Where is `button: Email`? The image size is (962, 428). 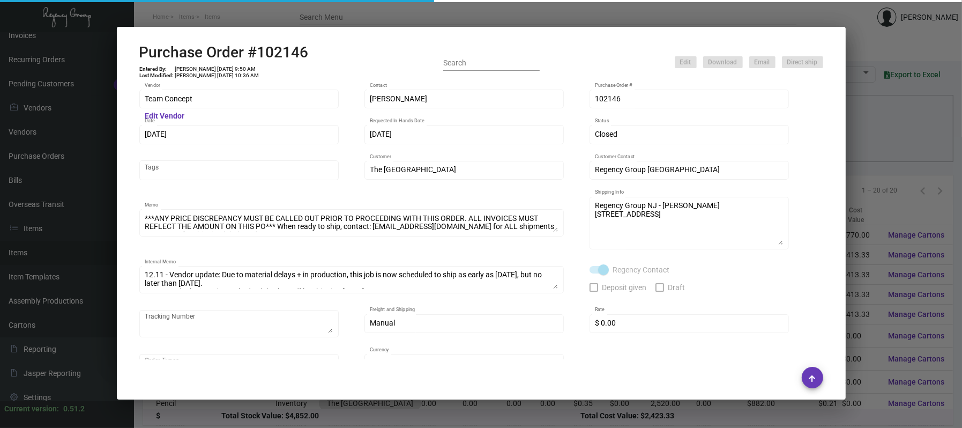
button: Email is located at coordinates (762, 62).